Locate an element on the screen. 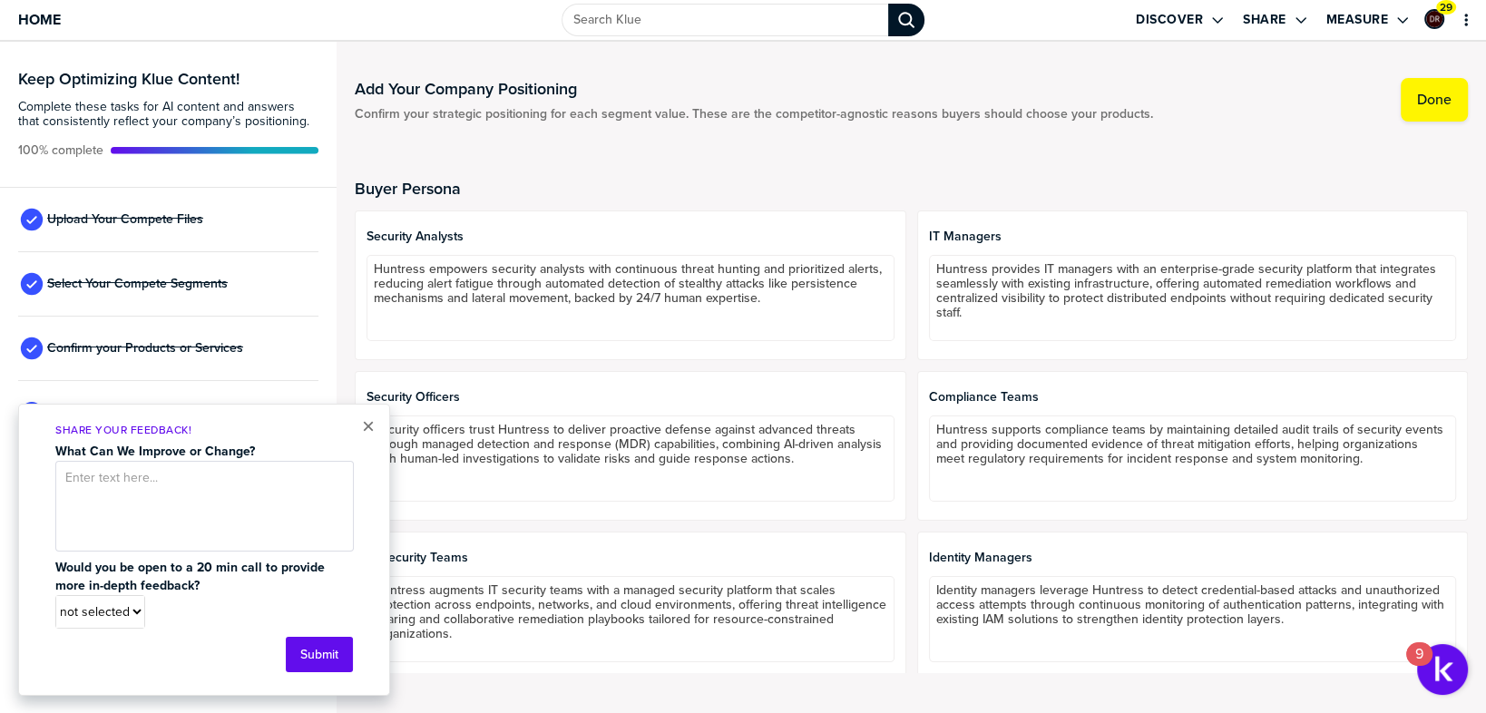  span: Active is located at coordinates (61, 151).